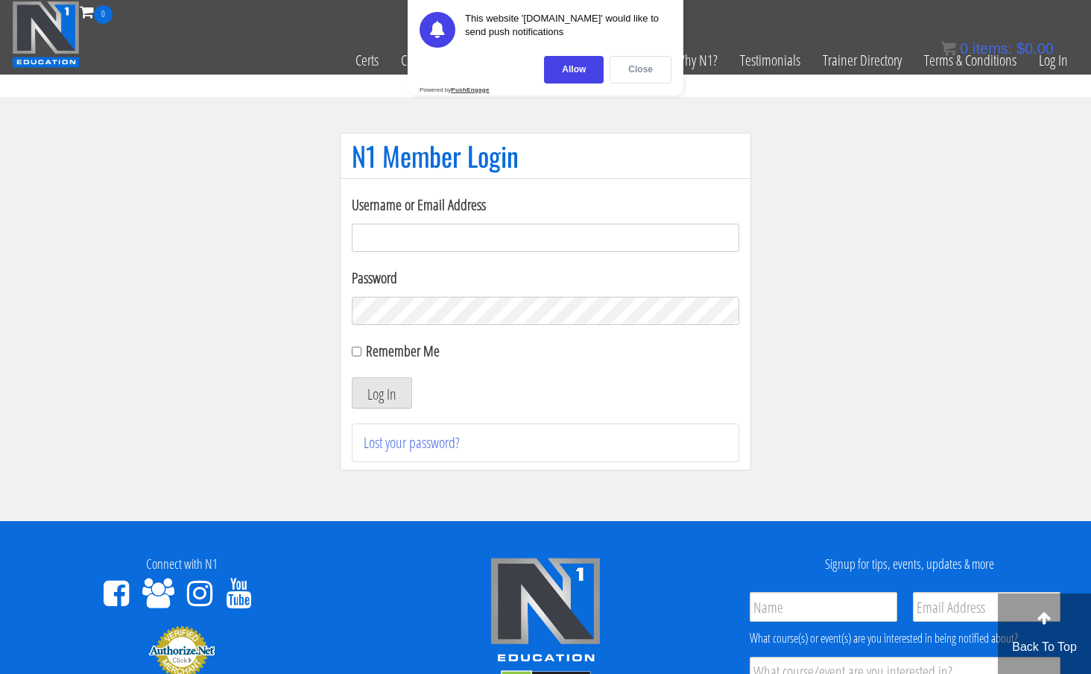 This screenshot has width=1091, height=674. Describe the element at coordinates (1035, 48) in the screenshot. I see `bdi: 0.00` at that location.